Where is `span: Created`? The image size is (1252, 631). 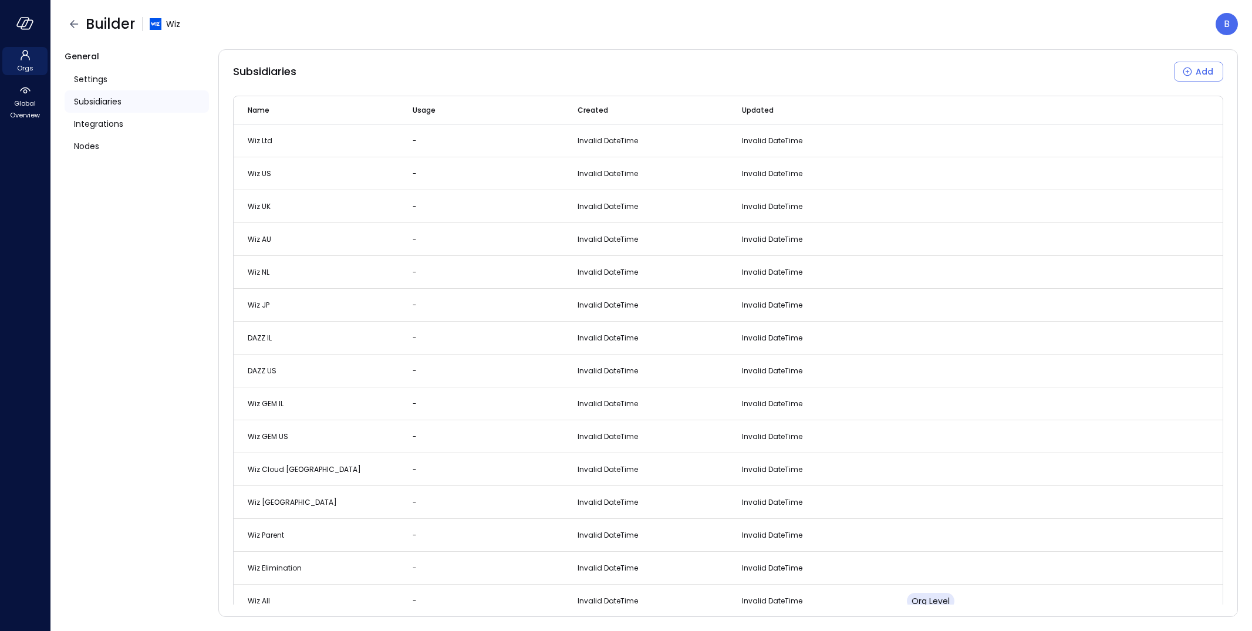
span: Created is located at coordinates (593, 110).